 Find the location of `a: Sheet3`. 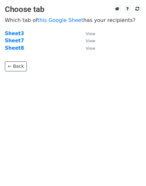

a: Sheet3 is located at coordinates (14, 34).